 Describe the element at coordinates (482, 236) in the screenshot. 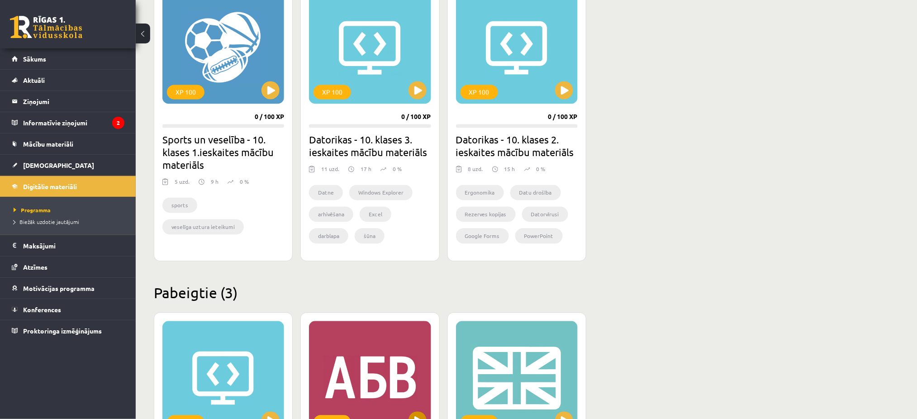

I see `li: Google Forms` at that location.